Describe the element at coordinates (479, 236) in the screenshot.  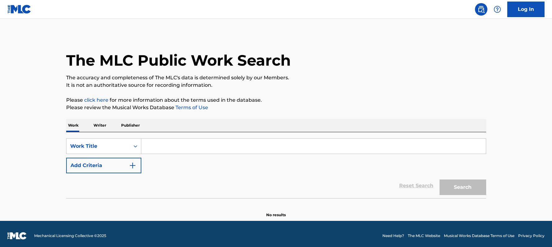
I see `a: Musical Works Database Terms of Use` at that location.